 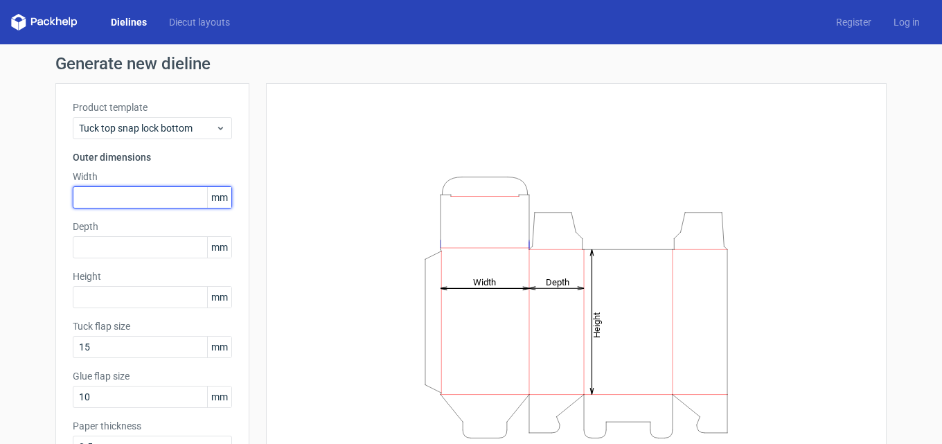 What do you see at coordinates (152, 426) in the screenshot?
I see `label: Paper thickness` at bounding box center [152, 426].